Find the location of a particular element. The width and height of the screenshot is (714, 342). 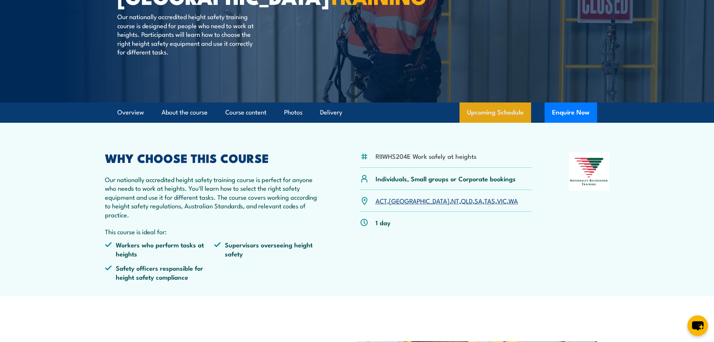

a: Upcoming Schedule is located at coordinates (495, 112).